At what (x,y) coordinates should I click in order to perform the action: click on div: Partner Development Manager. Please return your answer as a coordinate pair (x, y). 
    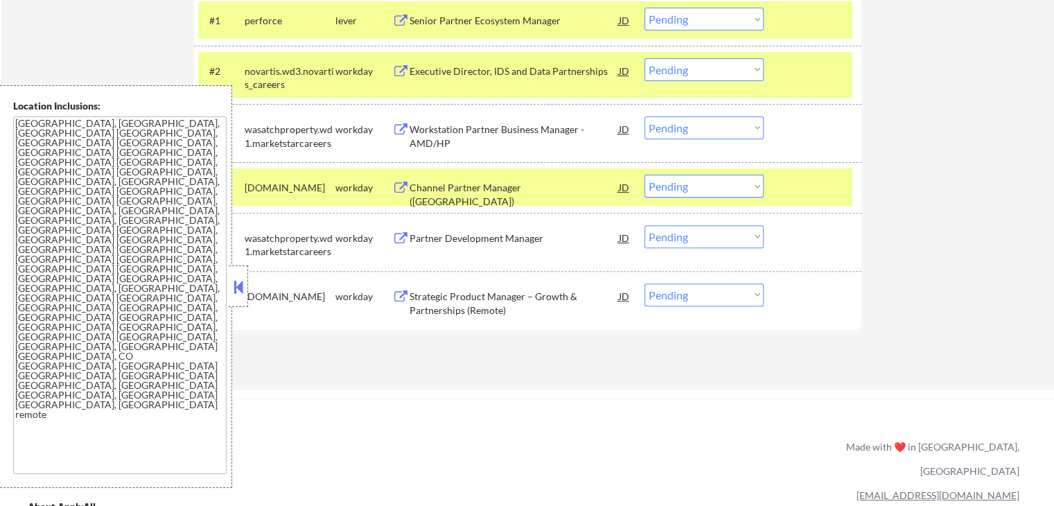
    Looking at the image, I should click on (514, 238).